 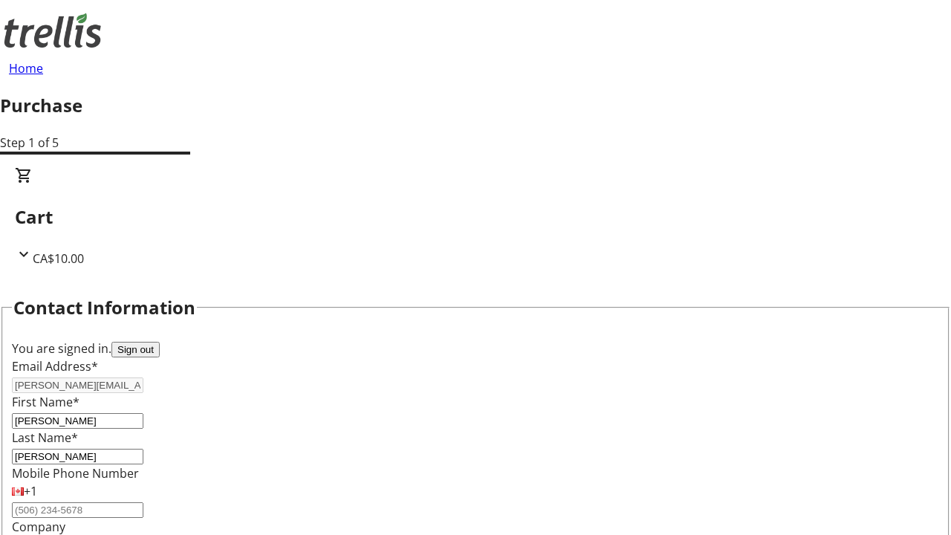 I want to click on input: (506) 234-5678, so click(x=77, y=510).